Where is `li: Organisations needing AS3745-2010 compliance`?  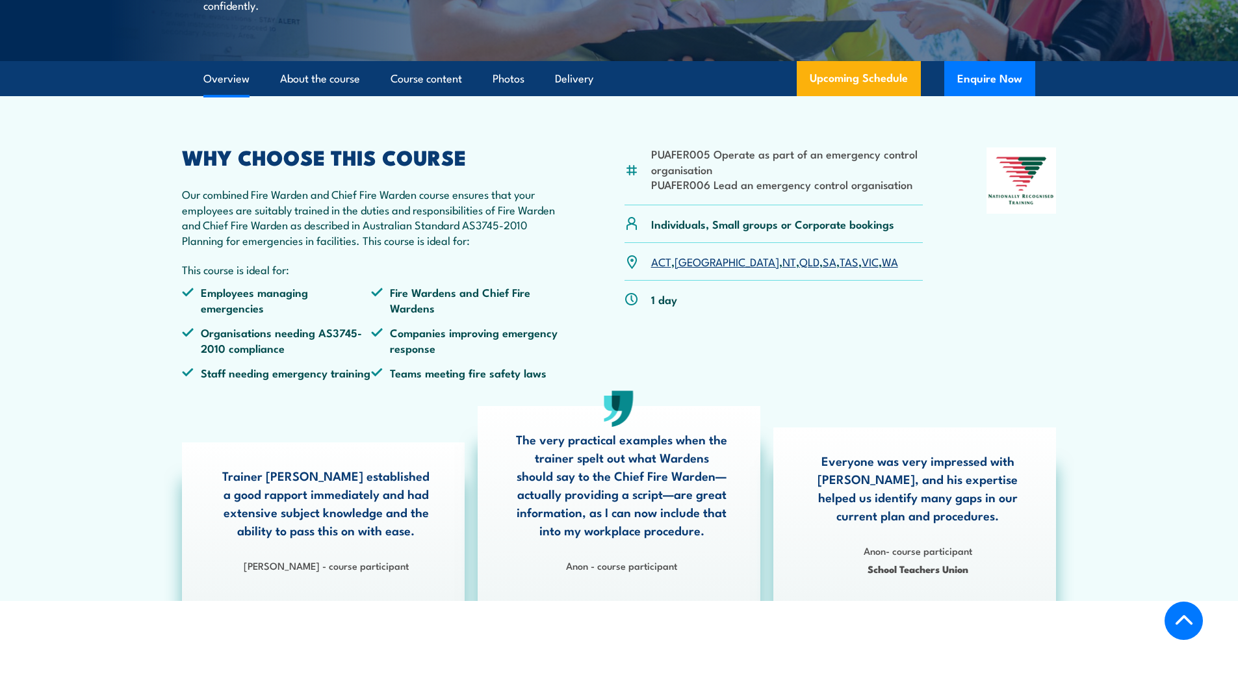 li: Organisations needing AS3745-2010 compliance is located at coordinates (277, 340).